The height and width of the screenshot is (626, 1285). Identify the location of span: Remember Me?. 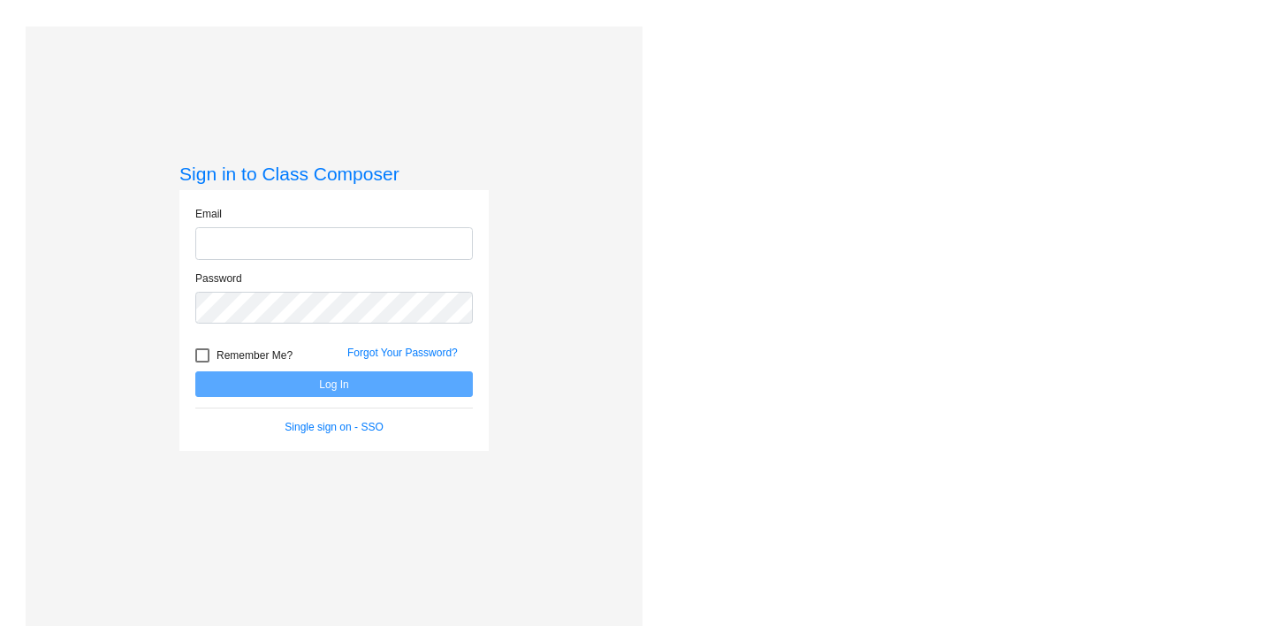
(255, 355).